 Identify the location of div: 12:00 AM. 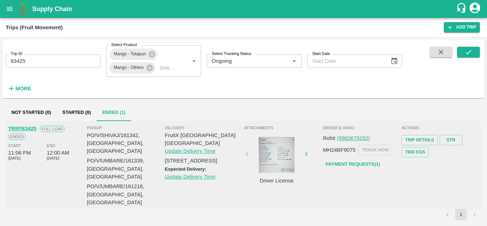
(58, 152).